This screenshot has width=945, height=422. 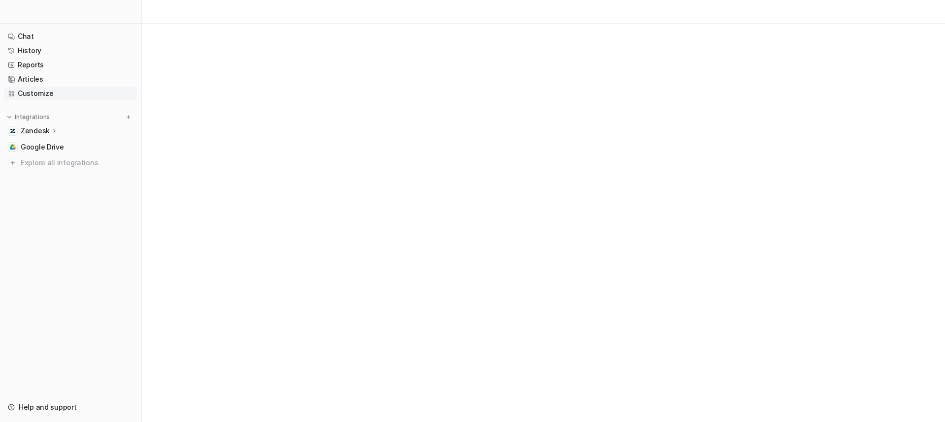 What do you see at coordinates (77, 163) in the screenshot?
I see `span: Explore all integrations` at bounding box center [77, 163].